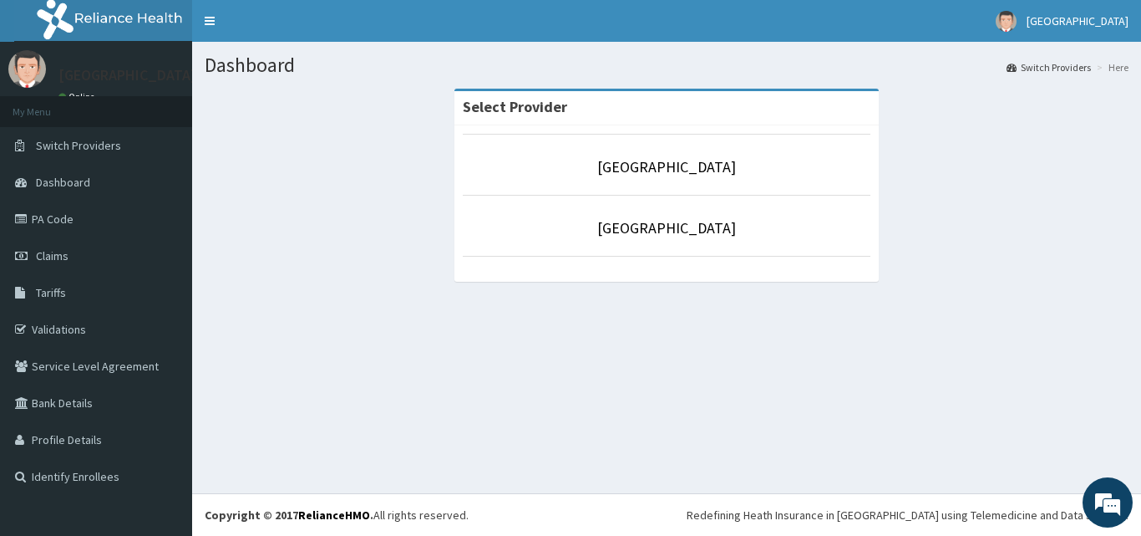  What do you see at coordinates (334, 515) in the screenshot?
I see `a: RelianceHMO` at bounding box center [334, 515].